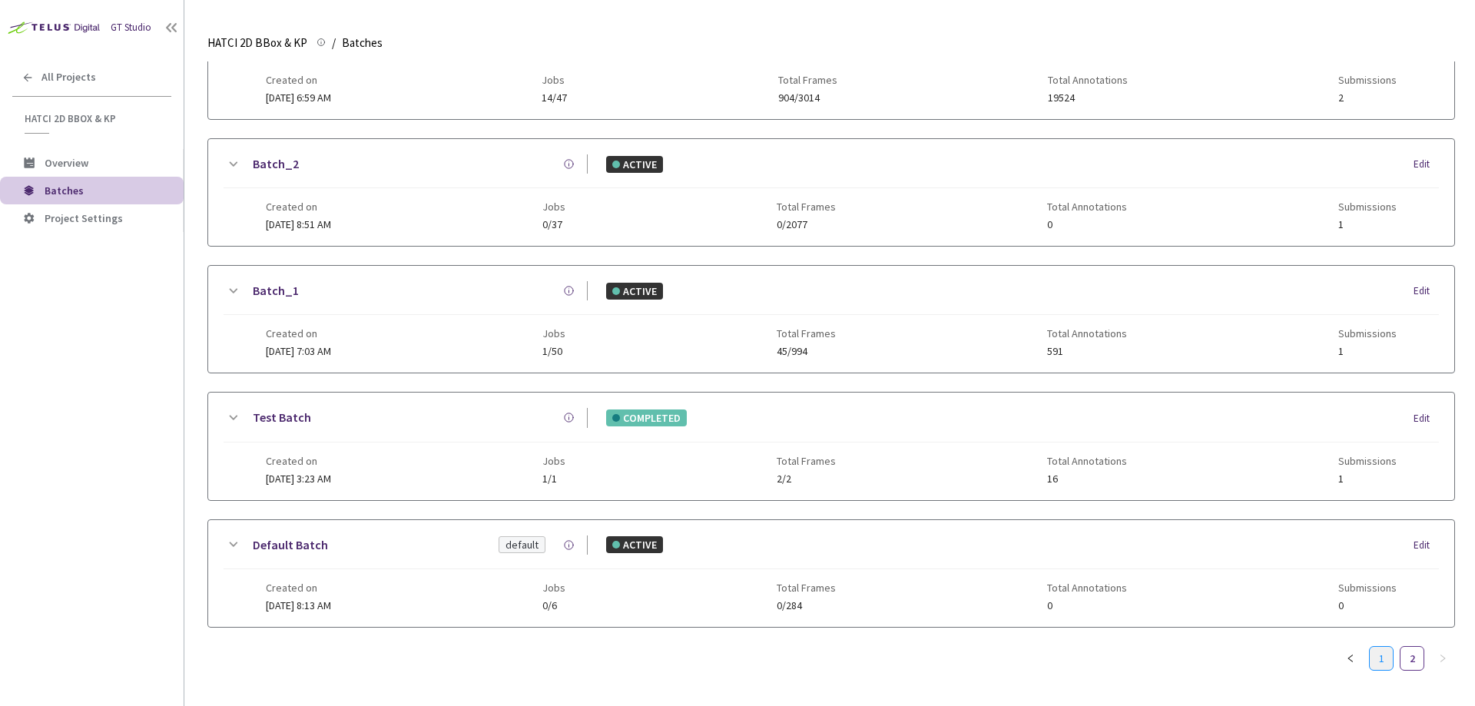  What do you see at coordinates (806, 224) in the screenshot?
I see `span: 0/2077` at bounding box center [806, 224].